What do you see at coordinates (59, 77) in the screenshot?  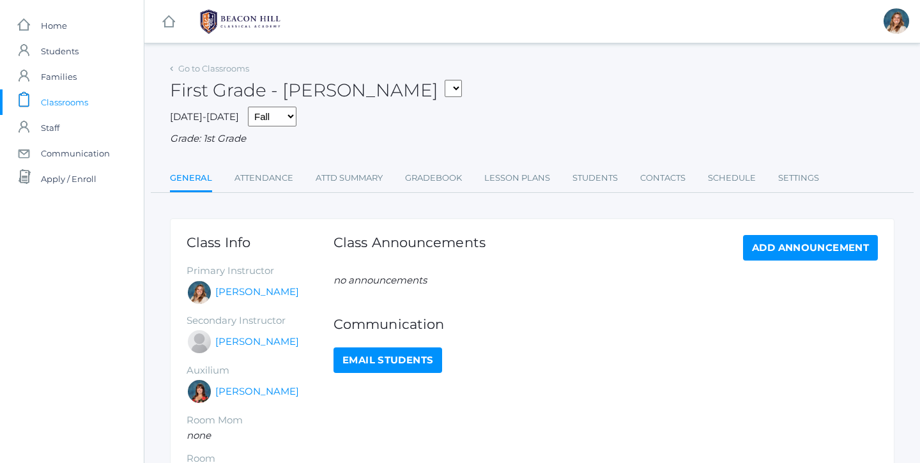 I see `span: Families` at bounding box center [59, 77].